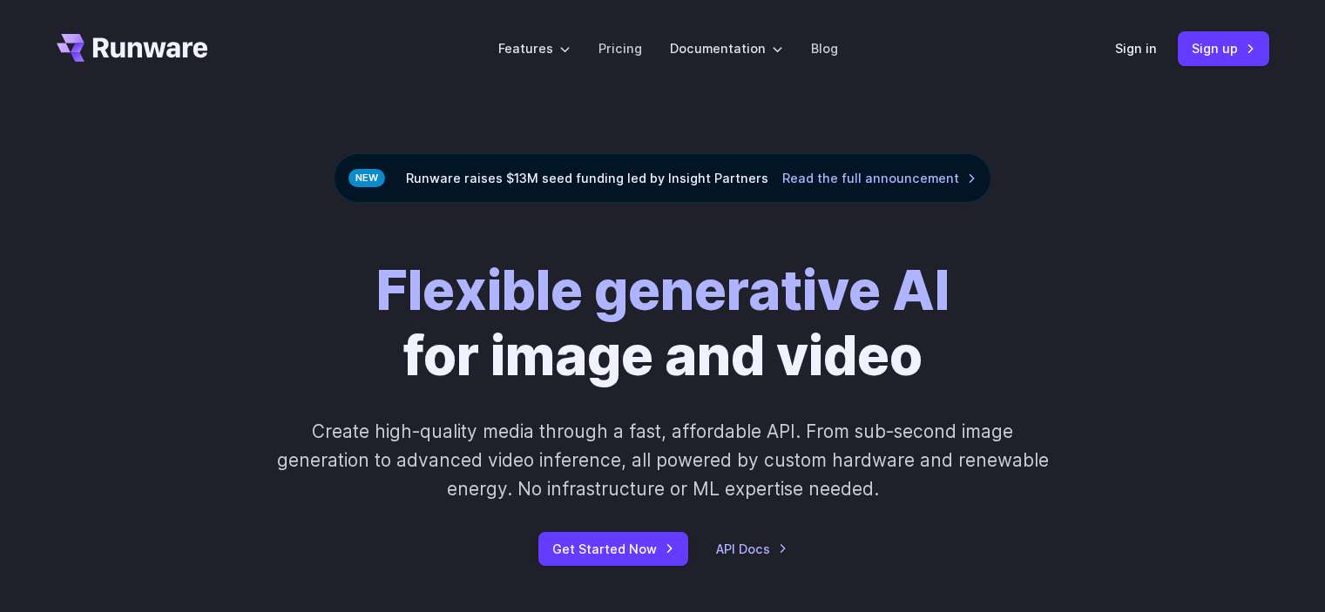 The height and width of the screenshot is (612, 1325). Describe the element at coordinates (879, 178) in the screenshot. I see `a: Read the full announcement` at that location.